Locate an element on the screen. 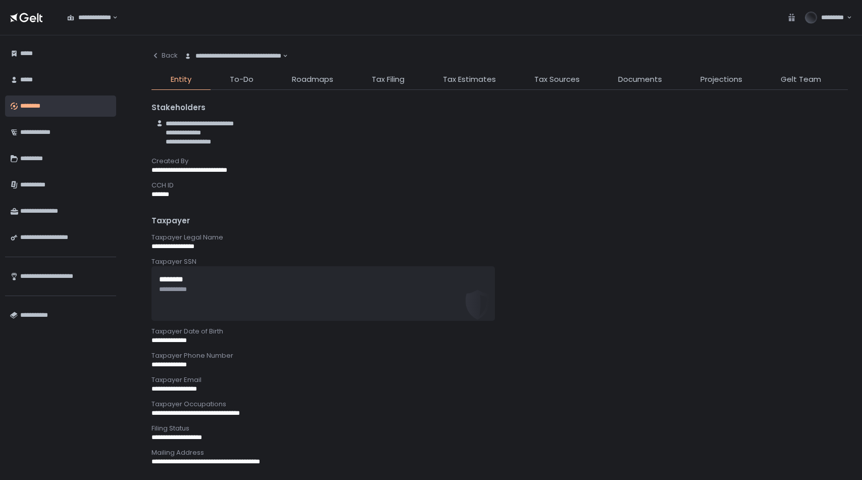 The height and width of the screenshot is (480, 862). span: Documents is located at coordinates (640, 79).